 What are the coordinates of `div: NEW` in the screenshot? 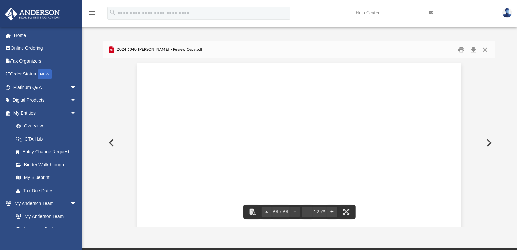 It's located at (45, 74).